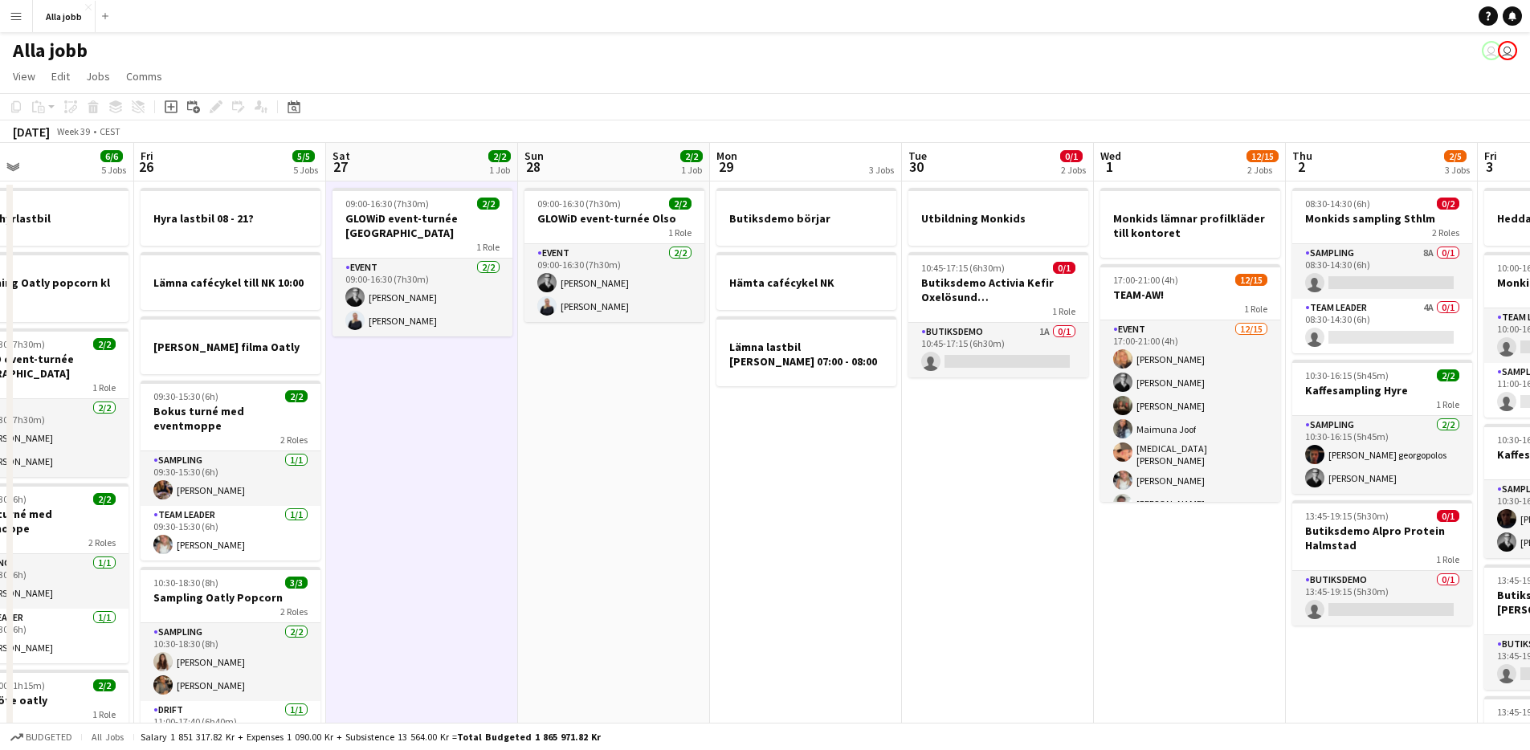 Image resolution: width=1530 pixels, height=750 pixels. I want to click on div: CEST, so click(110, 131).